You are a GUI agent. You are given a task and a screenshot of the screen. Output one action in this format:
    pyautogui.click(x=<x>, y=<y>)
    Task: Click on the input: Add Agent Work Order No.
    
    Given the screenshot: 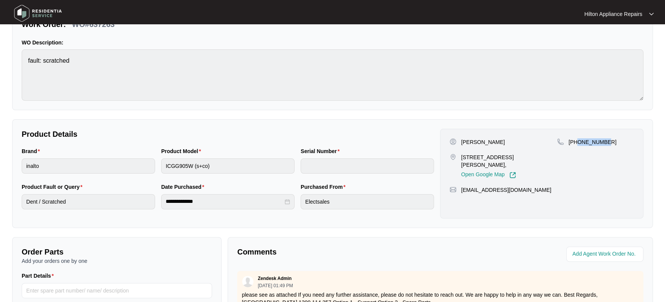 What is the action you would take?
    pyautogui.click(x=606, y=254)
    